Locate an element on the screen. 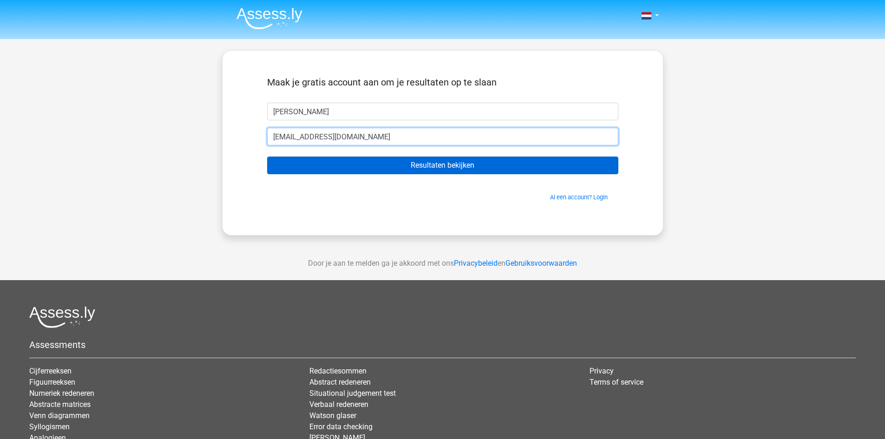 The height and width of the screenshot is (439, 885). h5: Assessments is located at coordinates (442, 345).